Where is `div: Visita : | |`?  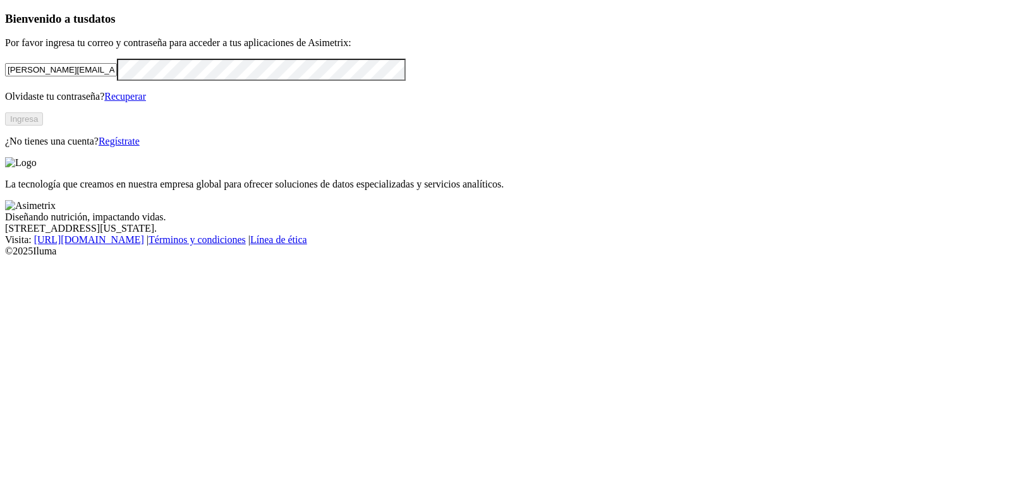 div: Visita : | | is located at coordinates (516, 240).